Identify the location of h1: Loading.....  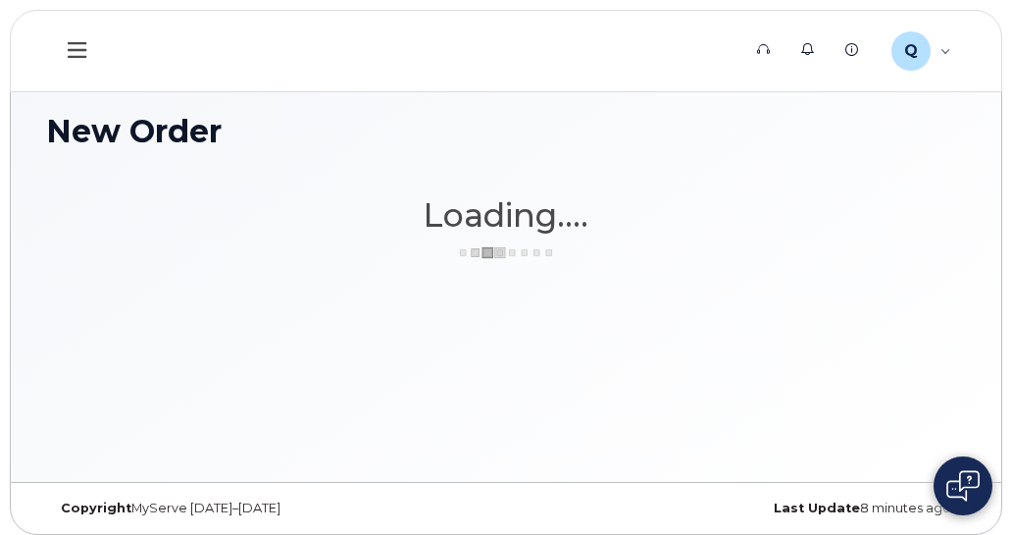
(506, 215).